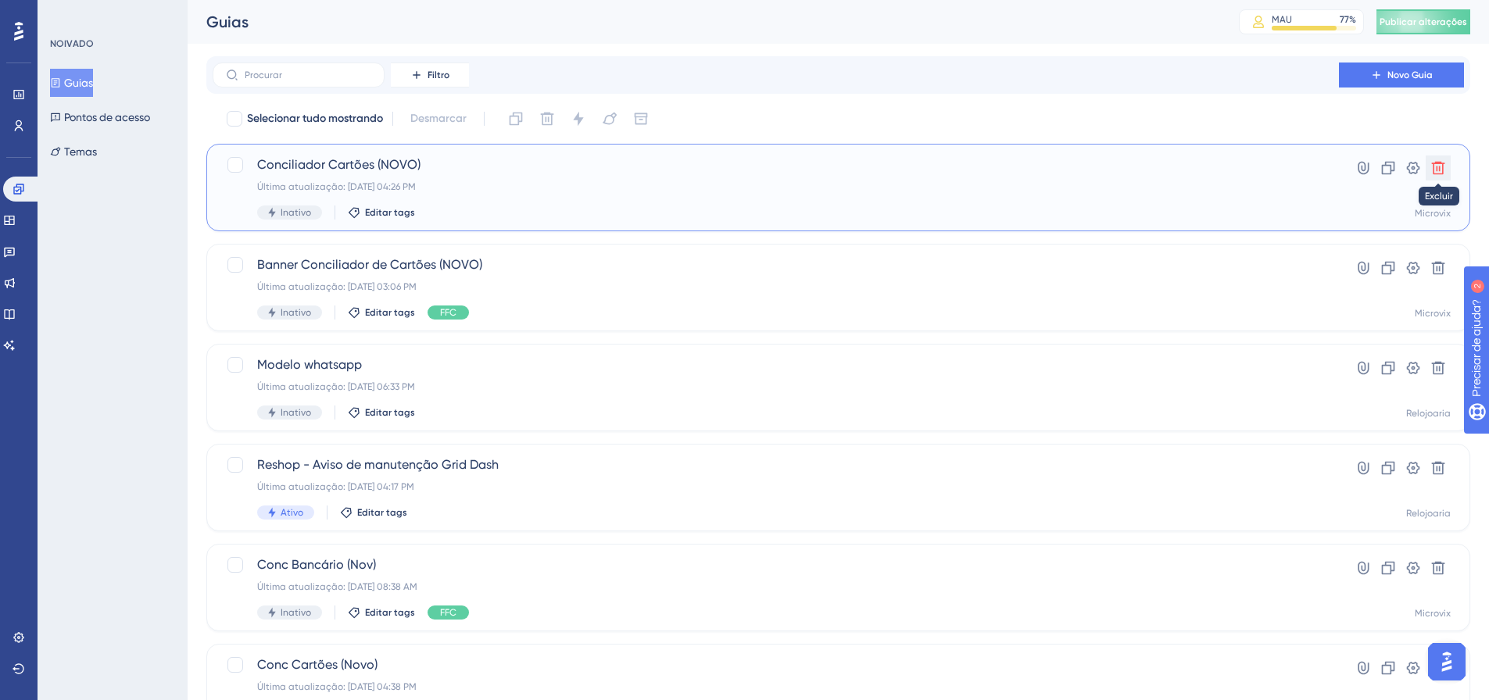  I want to click on img: imagem-do-lançador-texto-alternativo, so click(23, 23).